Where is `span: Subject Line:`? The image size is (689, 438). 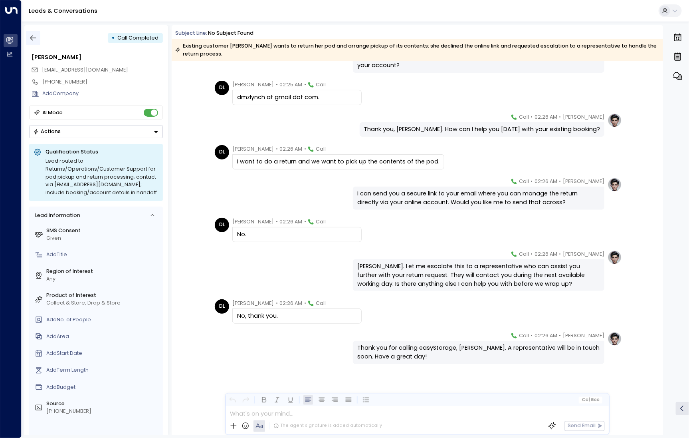
span: Subject Line: is located at coordinates (191, 33).